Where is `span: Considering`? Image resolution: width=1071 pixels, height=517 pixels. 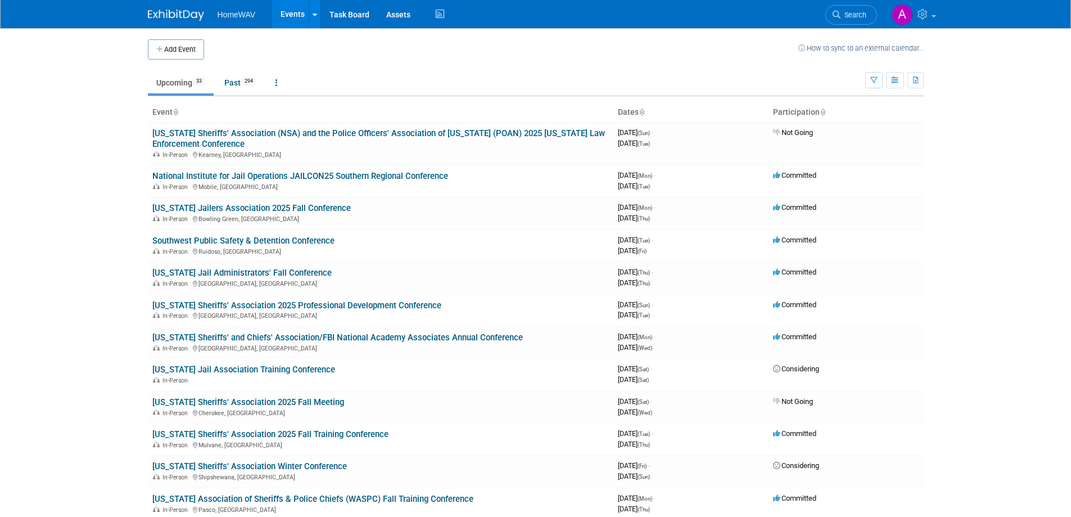
span: Considering is located at coordinates (796, 465).